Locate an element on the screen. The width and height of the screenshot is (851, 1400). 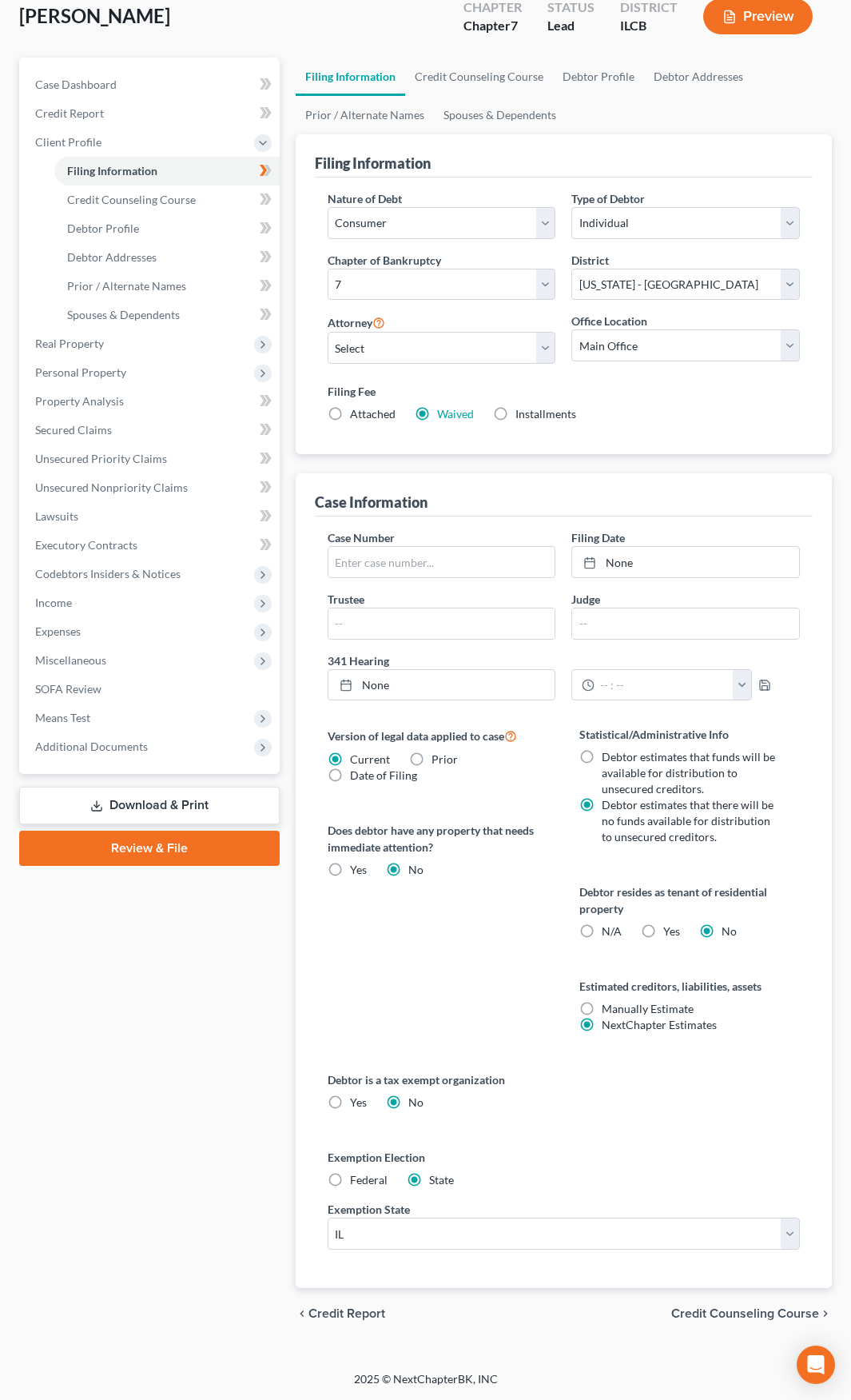
span: State is located at coordinates (441, 1179).